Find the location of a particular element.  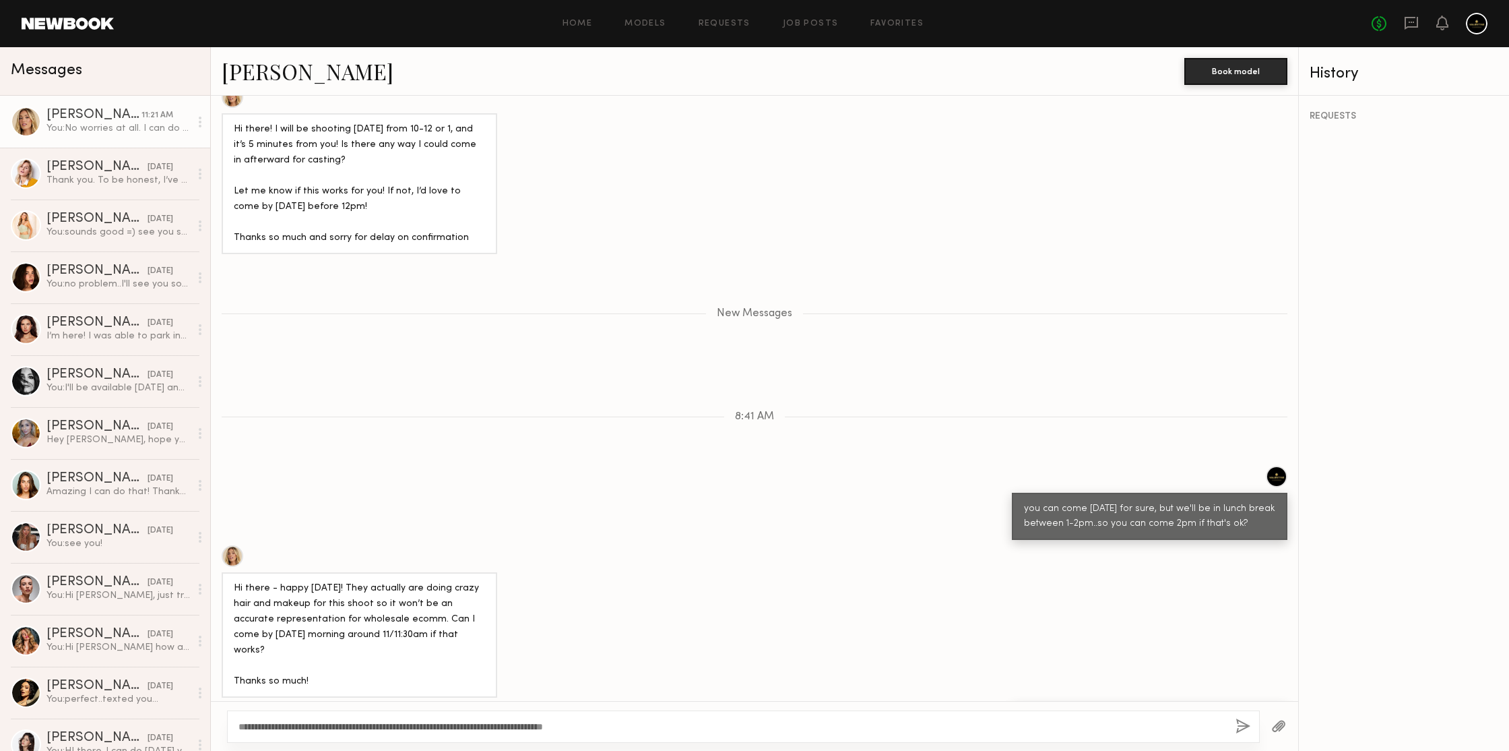

span: 8:41 AM is located at coordinates (755, 416).